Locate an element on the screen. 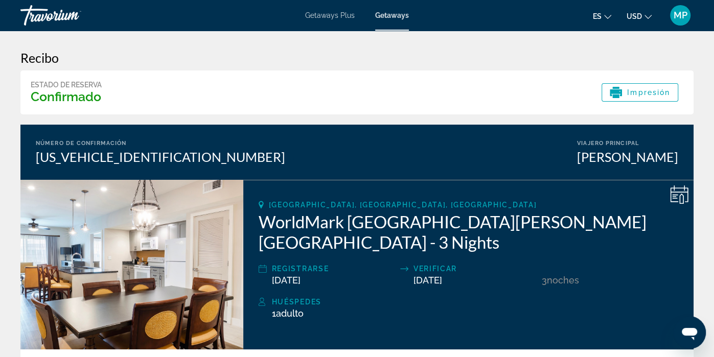  span: 3 is located at coordinates (544, 280).